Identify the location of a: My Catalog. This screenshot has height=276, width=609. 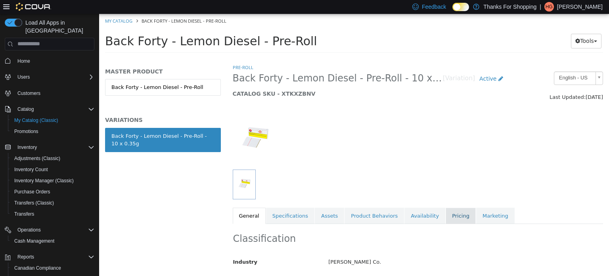
(19, 7).